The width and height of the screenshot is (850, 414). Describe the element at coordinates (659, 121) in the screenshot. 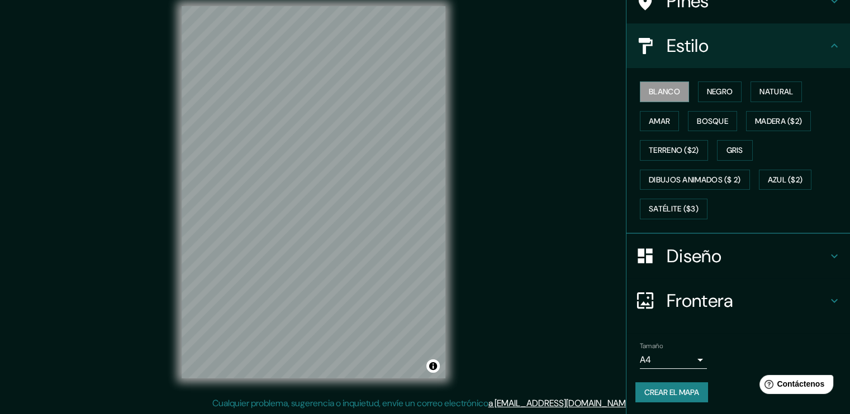

I see `font: Amar` at that location.